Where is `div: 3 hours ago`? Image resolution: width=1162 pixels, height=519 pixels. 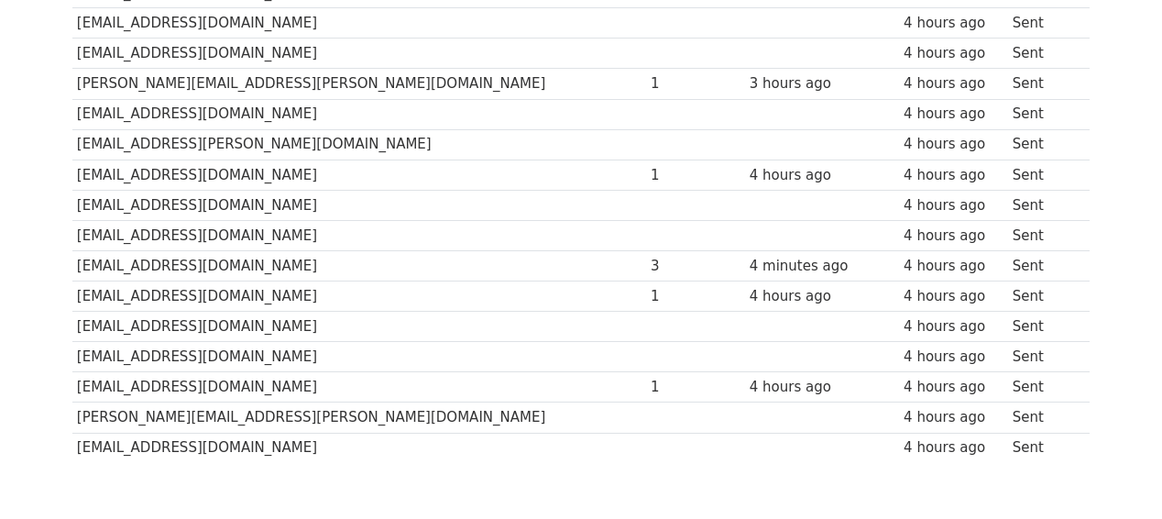
div: 3 hours ago is located at coordinates (822, 83).